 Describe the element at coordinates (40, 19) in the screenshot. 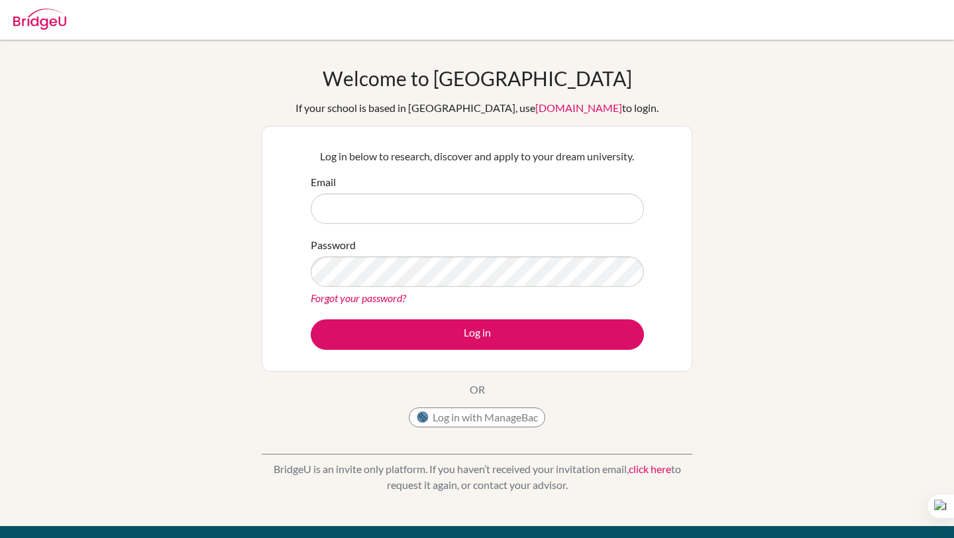

I see `img: Bridge-U` at that location.